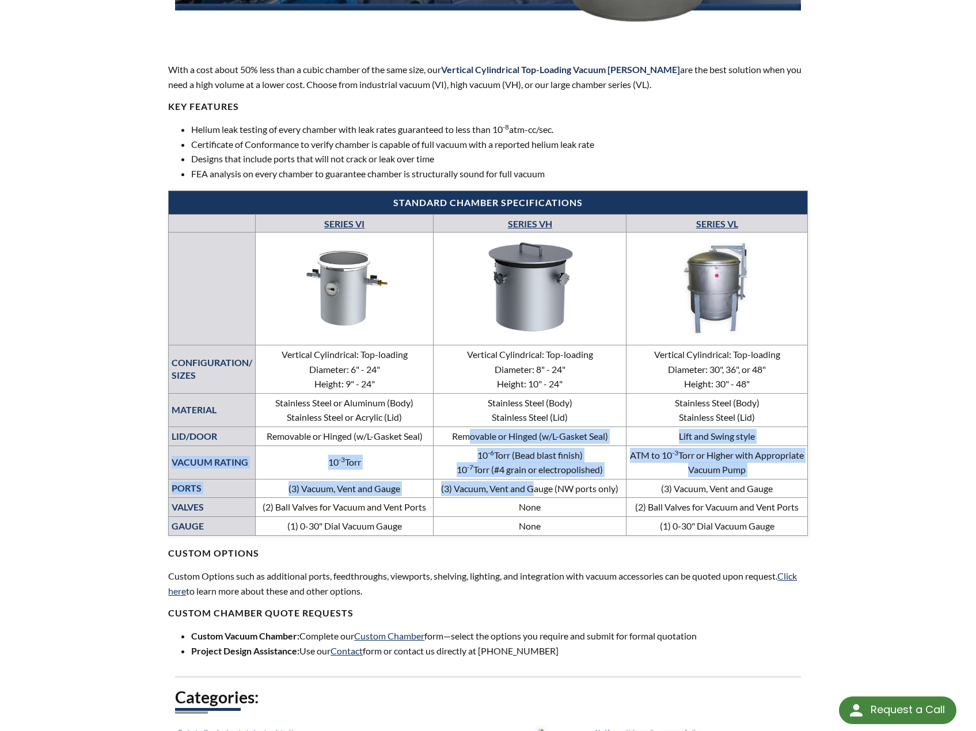 This screenshot has width=976, height=731. I want to click on td: Lift and Swing style, so click(717, 437).